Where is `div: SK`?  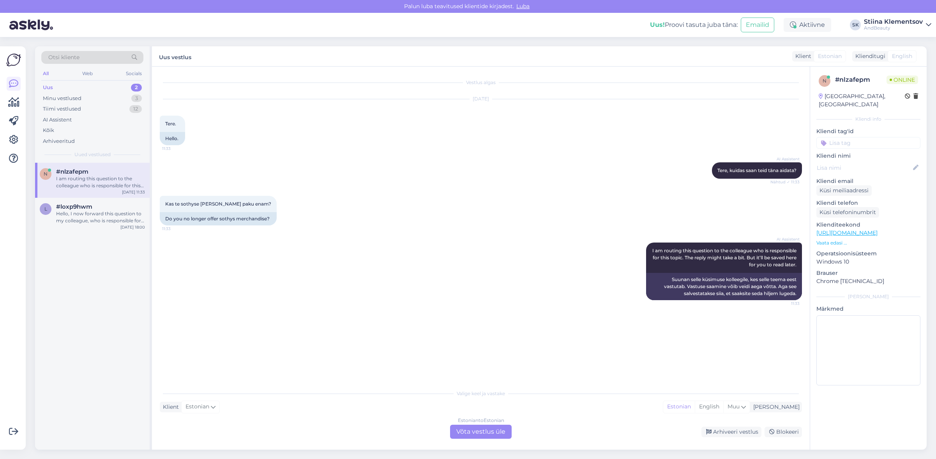
div: SK is located at coordinates (855, 25).